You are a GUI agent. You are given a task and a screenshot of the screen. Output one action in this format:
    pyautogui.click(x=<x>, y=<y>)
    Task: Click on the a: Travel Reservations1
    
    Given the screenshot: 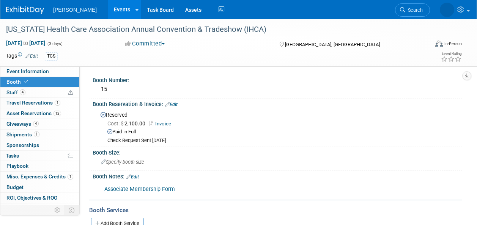 What is the action you would take?
    pyautogui.click(x=40, y=103)
    